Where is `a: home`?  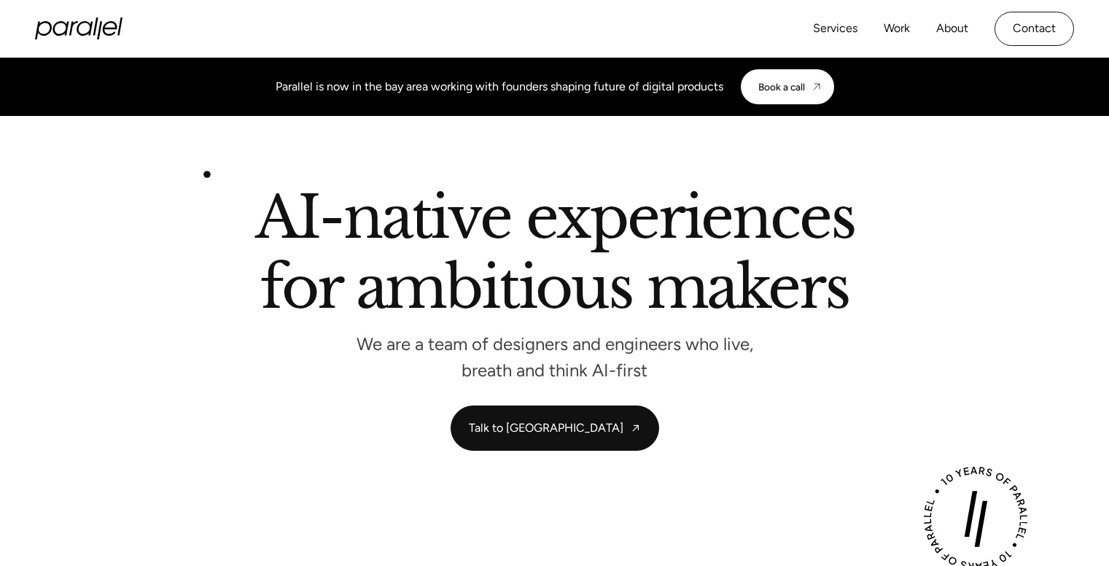
a: home is located at coordinates (79, 28).